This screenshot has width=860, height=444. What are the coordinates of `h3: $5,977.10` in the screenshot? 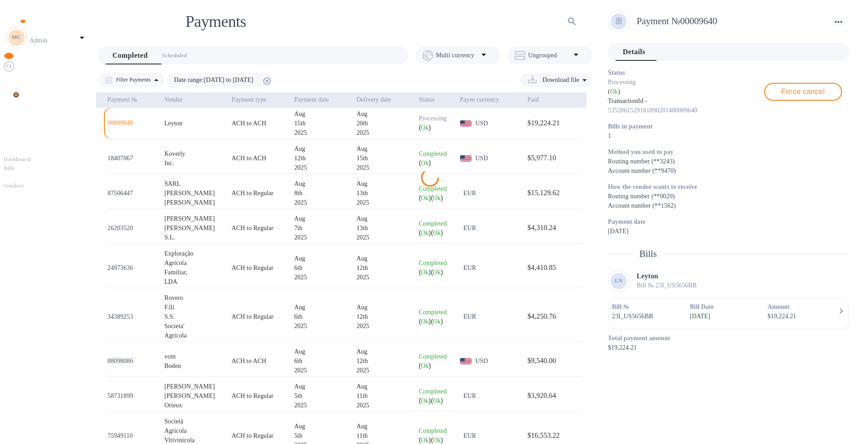 It's located at (547, 158).